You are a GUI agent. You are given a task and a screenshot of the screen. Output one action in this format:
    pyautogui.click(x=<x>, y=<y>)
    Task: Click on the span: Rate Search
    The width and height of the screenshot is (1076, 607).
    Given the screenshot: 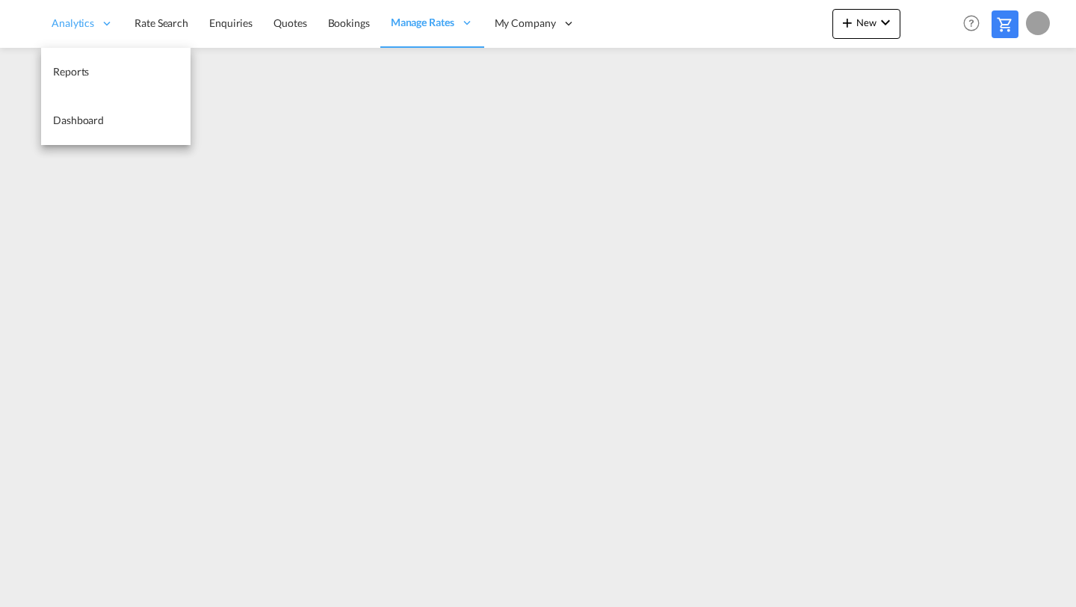 What is the action you would take?
    pyautogui.click(x=161, y=22)
    